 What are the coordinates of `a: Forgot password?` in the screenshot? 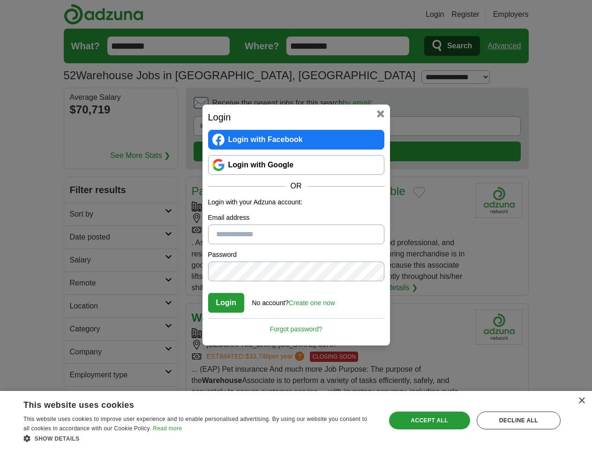 It's located at (296, 326).